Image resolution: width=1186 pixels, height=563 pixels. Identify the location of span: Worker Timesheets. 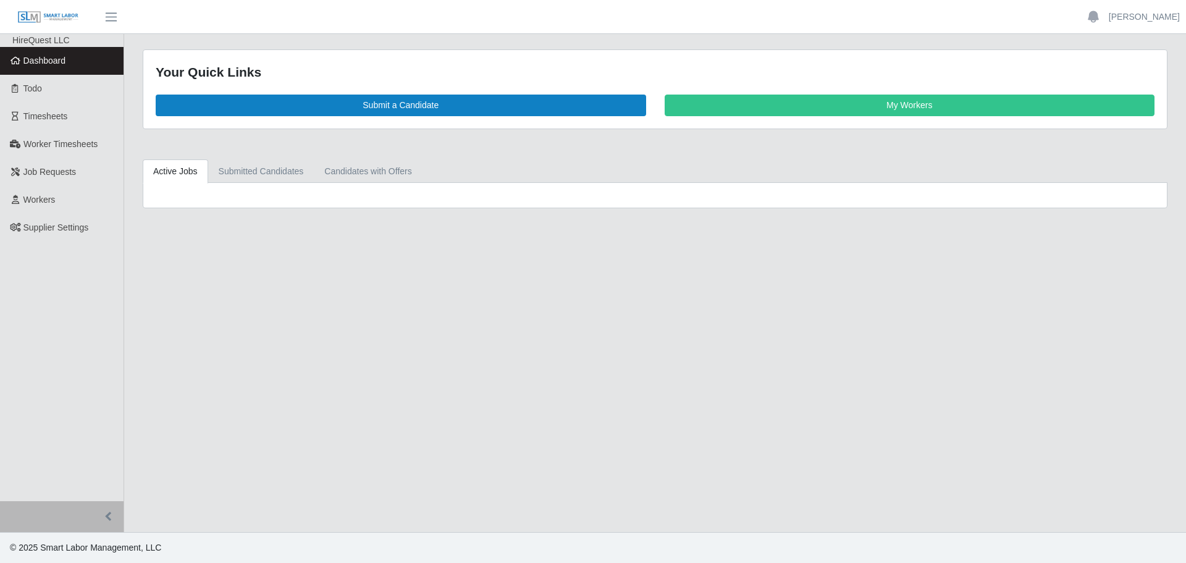
(61, 144).